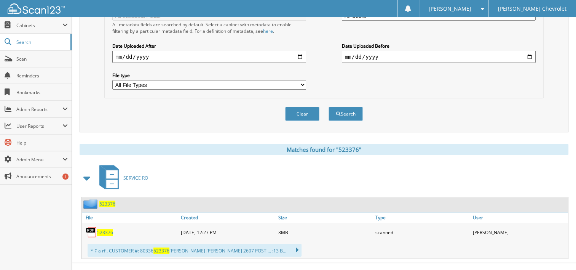 The height and width of the screenshot is (270, 576). Describe the element at coordinates (39, 159) in the screenshot. I see `span: Admin Menu` at that location.